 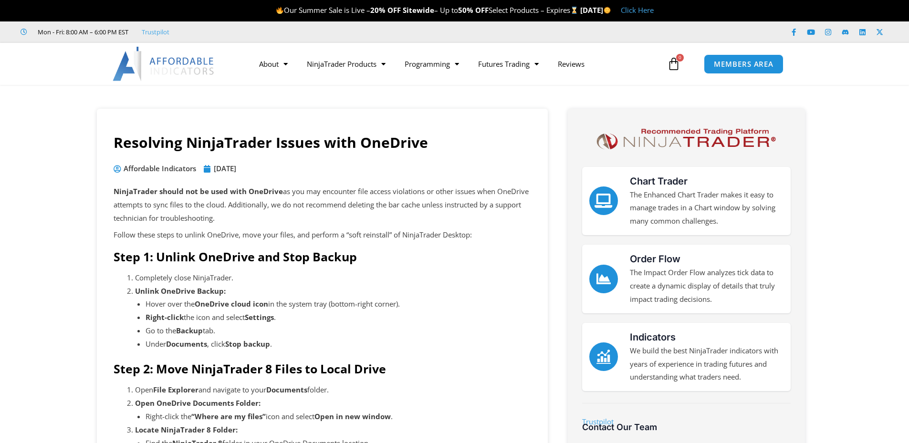 What do you see at coordinates (165, 317) in the screenshot?
I see `strong: Right-click` at bounding box center [165, 317].